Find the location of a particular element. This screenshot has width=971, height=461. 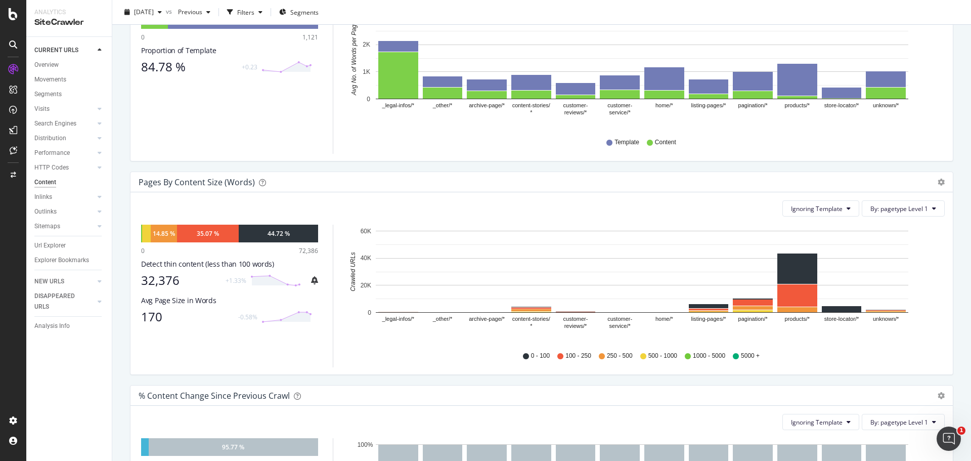

div: Url Explorer is located at coordinates (50, 245).